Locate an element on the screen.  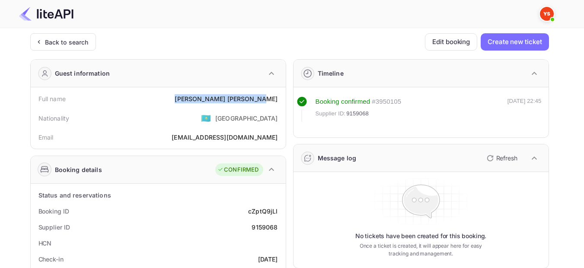
div: HCN is located at coordinates (45, 243).